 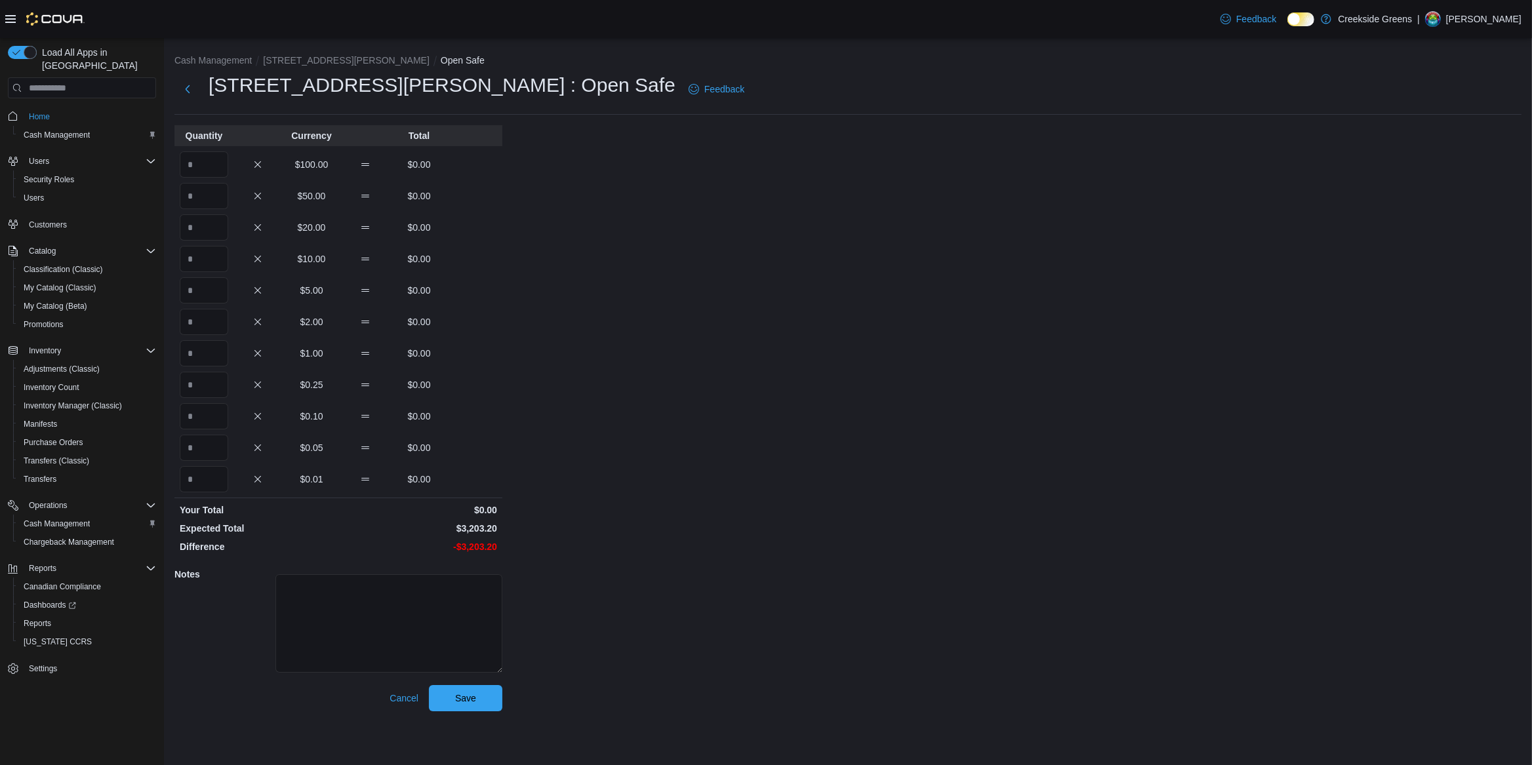 What do you see at coordinates (55, 19) in the screenshot?
I see `img: Cova` at bounding box center [55, 19].